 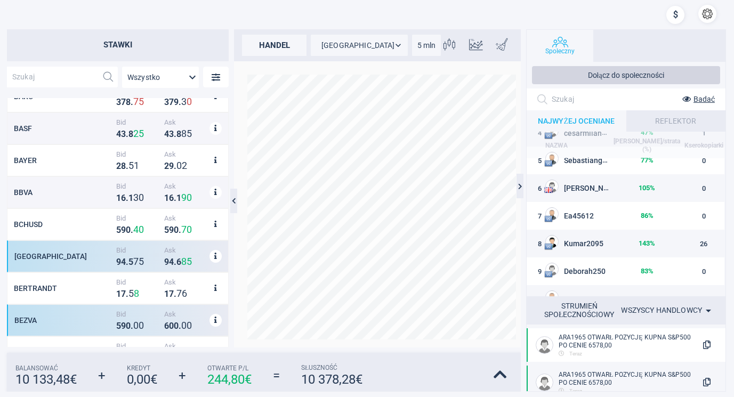 I want to click on font: 8, so click(x=539, y=243).